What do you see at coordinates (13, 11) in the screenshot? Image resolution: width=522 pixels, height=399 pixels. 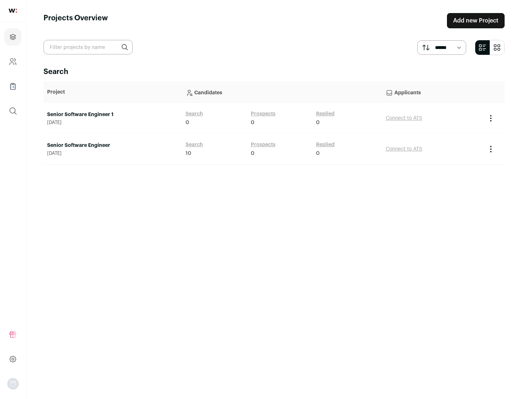 I see `img: wellfound-shorthand-0d5821cbd27db2630d0214b213865d53afaa358527fdda9d0ea32b1df1b89c2c.svg` at bounding box center [13, 11].